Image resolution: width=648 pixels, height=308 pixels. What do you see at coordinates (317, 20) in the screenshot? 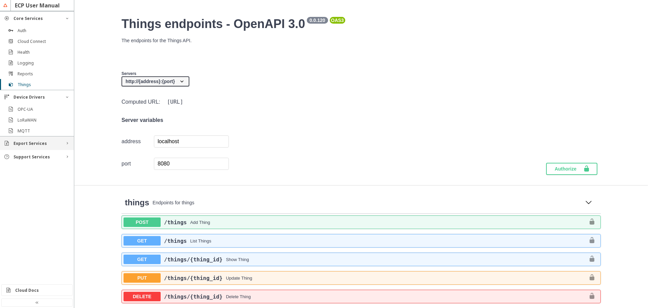
I see `pre: 0.0.120` at bounding box center [317, 20].